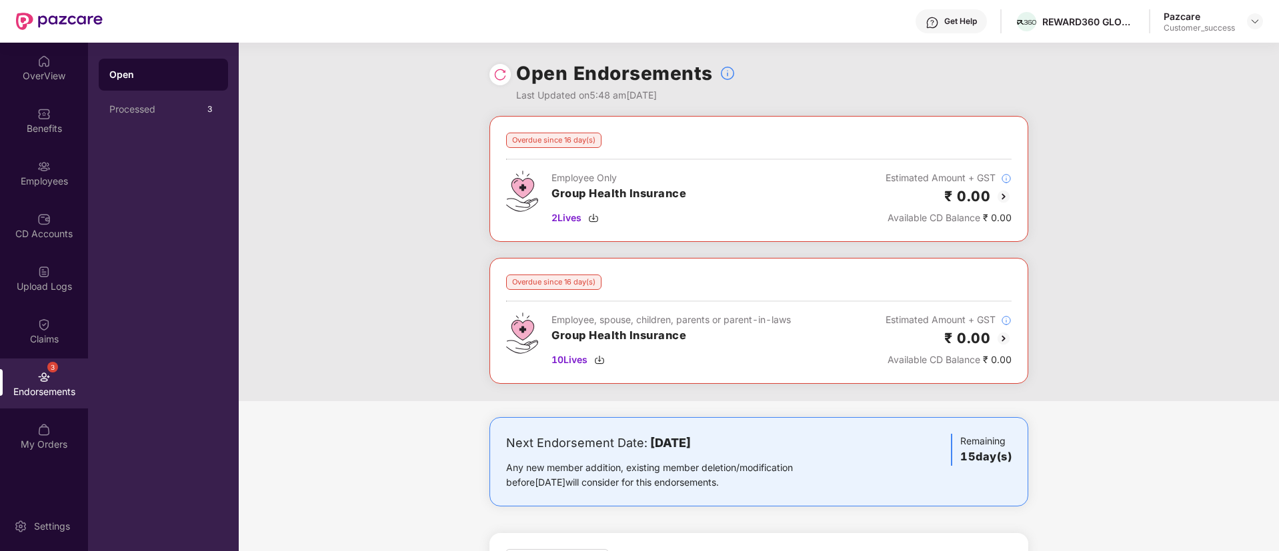  Describe the element at coordinates (44, 430) in the screenshot. I see `img: svg+xml;base64,PHN2ZyBpZD0iTXlfT3JkZXJzIiBkYXRhLW5hbWU9Ik15IE9yZGVycyIgeG1sbnM9Imh0dHA6Ly93d3cudz...` at that location.